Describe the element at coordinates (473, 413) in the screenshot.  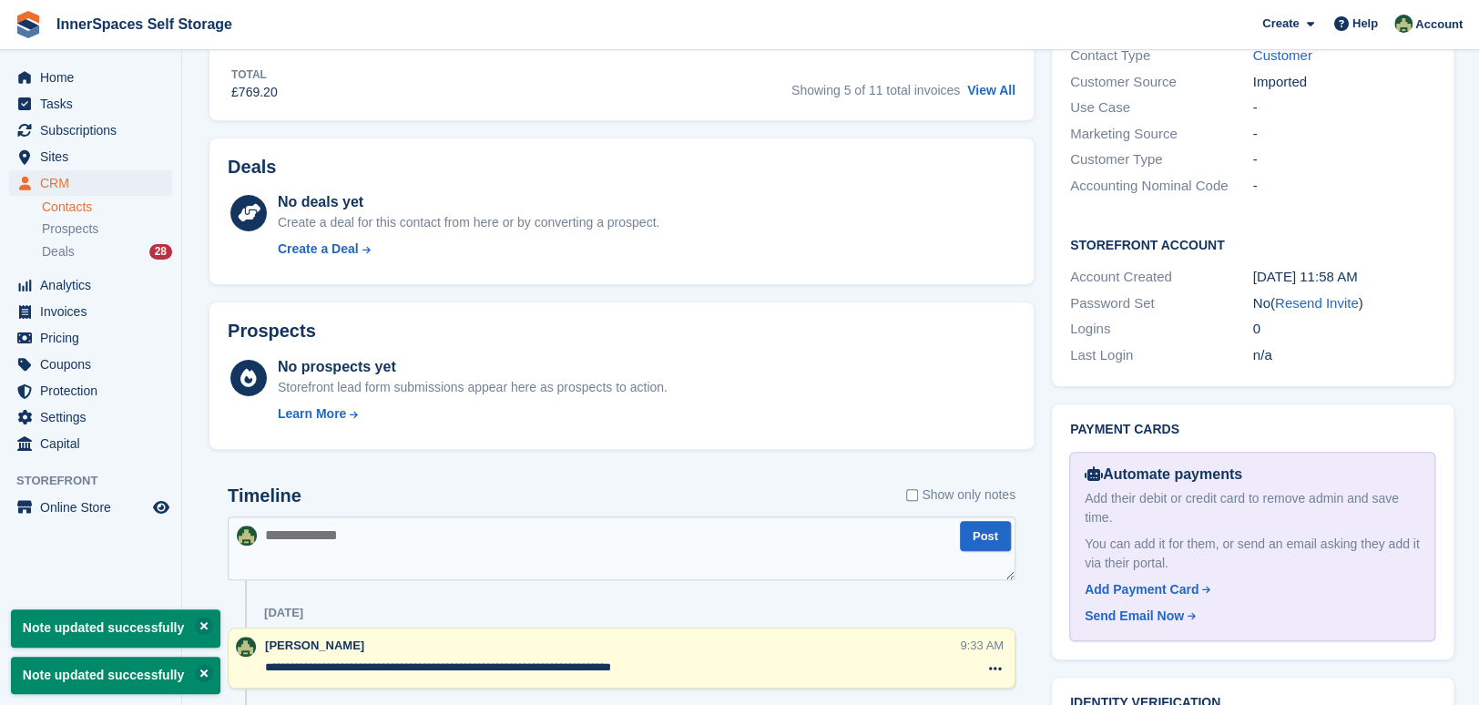
I see `a: Learn More` at that location.